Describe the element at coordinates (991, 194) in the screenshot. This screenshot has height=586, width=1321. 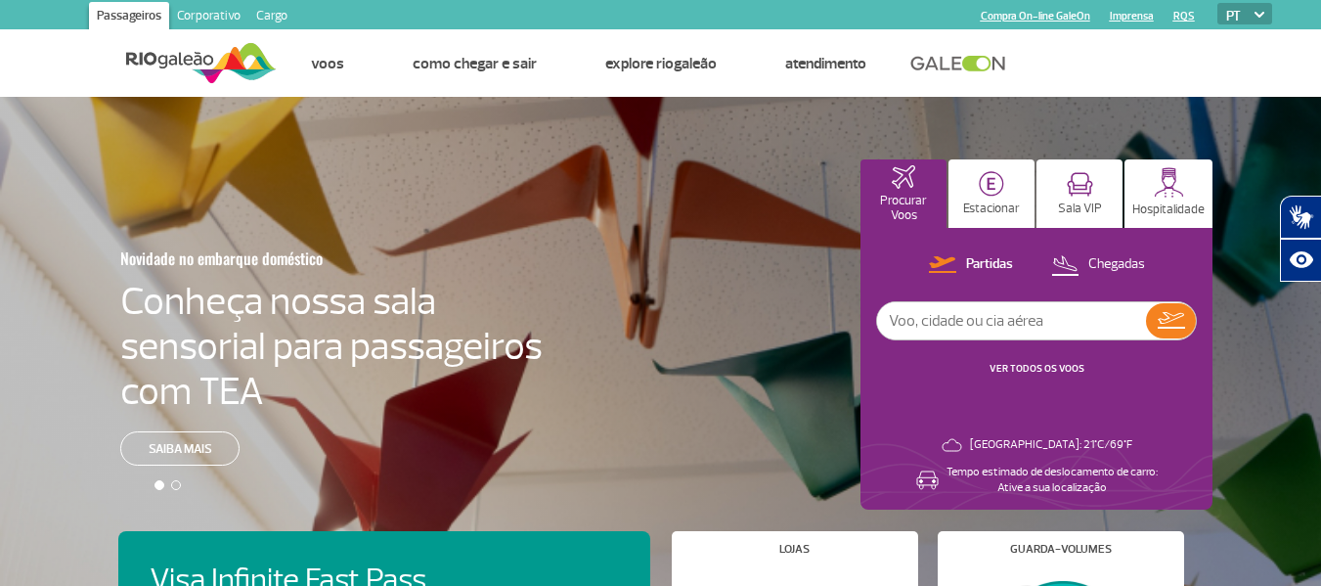
I see `button: Estacionar` at that location.